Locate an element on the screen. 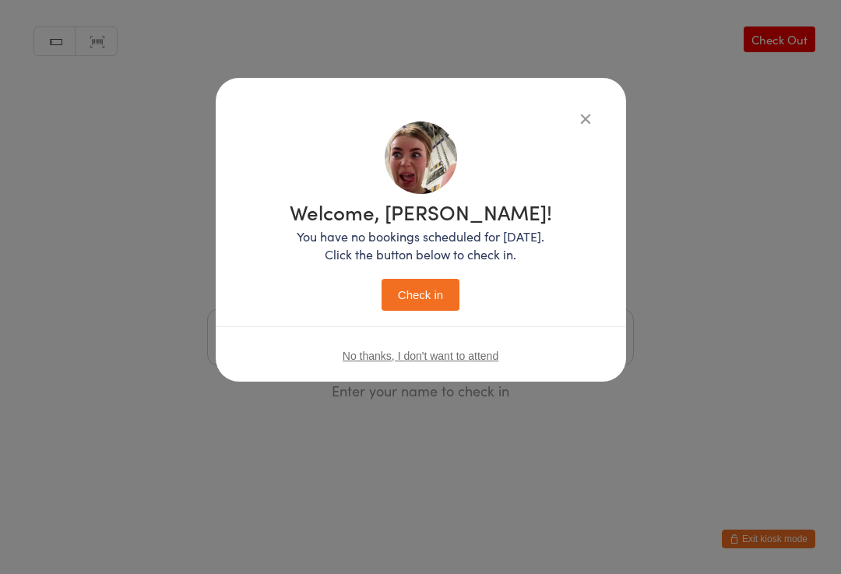  button: Check in is located at coordinates (421, 294).